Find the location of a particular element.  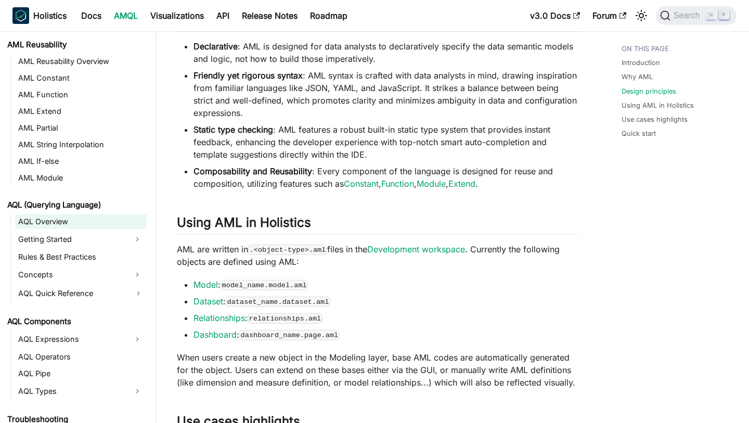

a: AML Function is located at coordinates (81, 95).